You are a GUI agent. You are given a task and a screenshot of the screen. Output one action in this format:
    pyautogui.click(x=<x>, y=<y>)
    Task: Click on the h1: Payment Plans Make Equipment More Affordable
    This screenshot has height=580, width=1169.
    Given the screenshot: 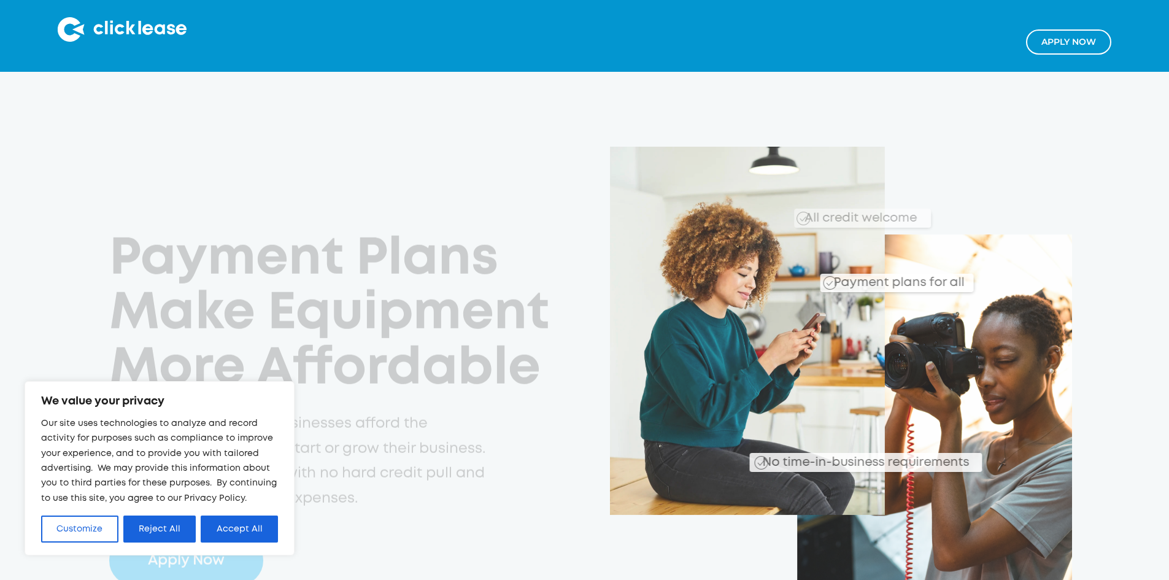 What is the action you would take?
    pyautogui.click(x=341, y=315)
    